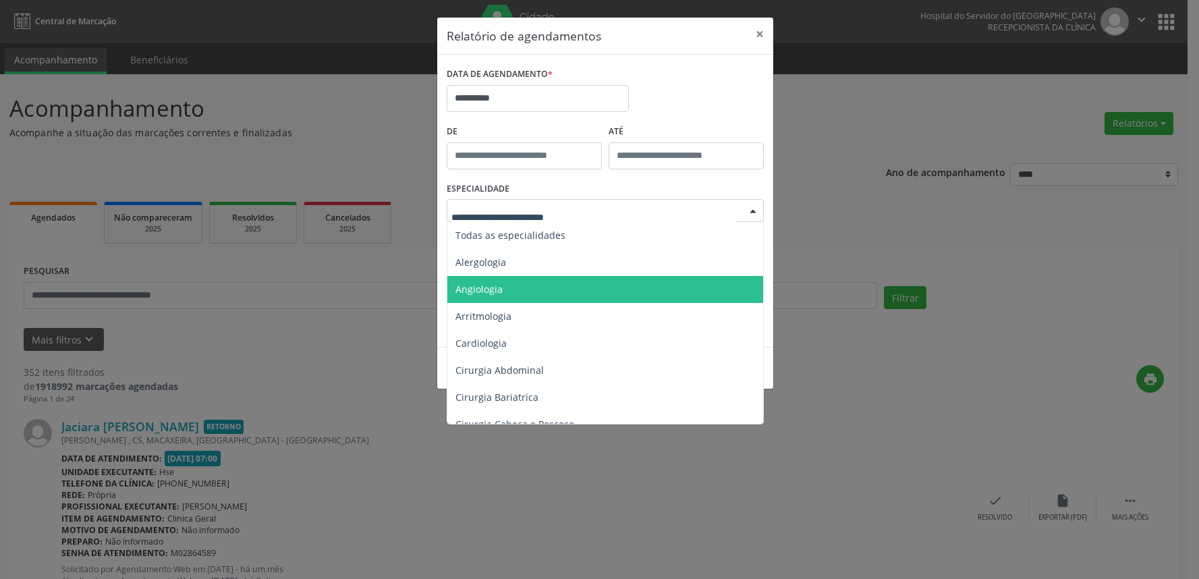 Image resolution: width=1199 pixels, height=579 pixels. What do you see at coordinates (497, 397) in the screenshot?
I see `span: Cirurgia Bariatrica` at bounding box center [497, 397].